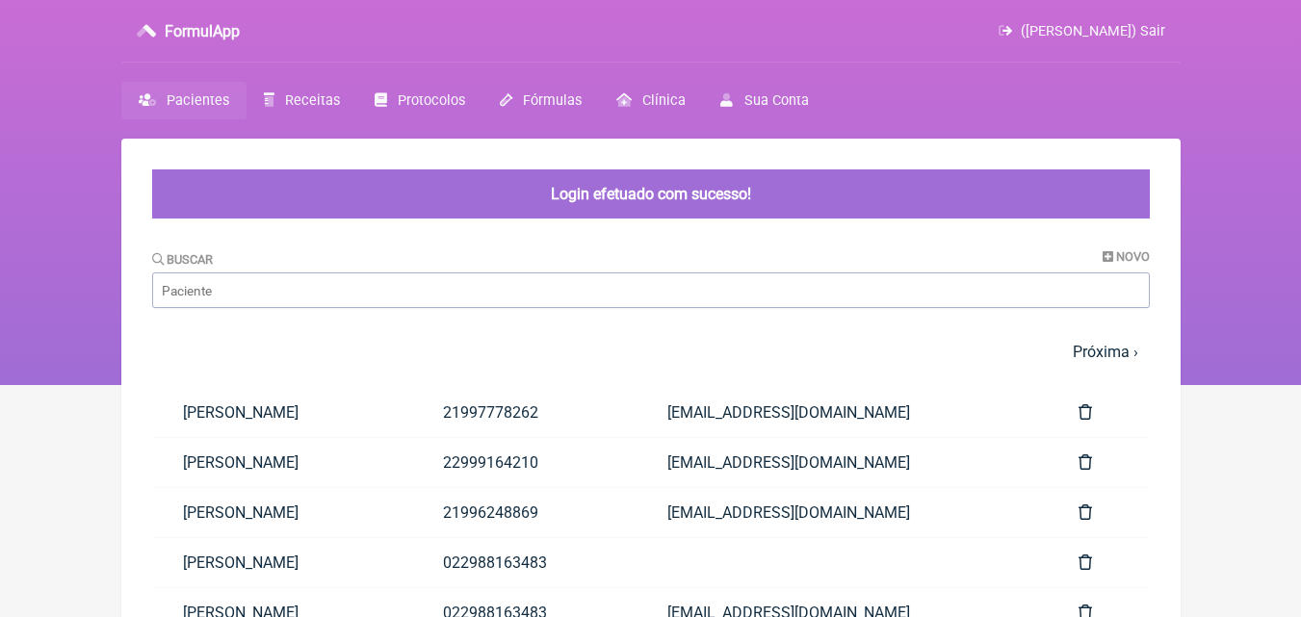 This screenshot has width=1301, height=617. What do you see at coordinates (764, 100) in the screenshot?
I see `a: Sua Conta` at bounding box center [764, 100].